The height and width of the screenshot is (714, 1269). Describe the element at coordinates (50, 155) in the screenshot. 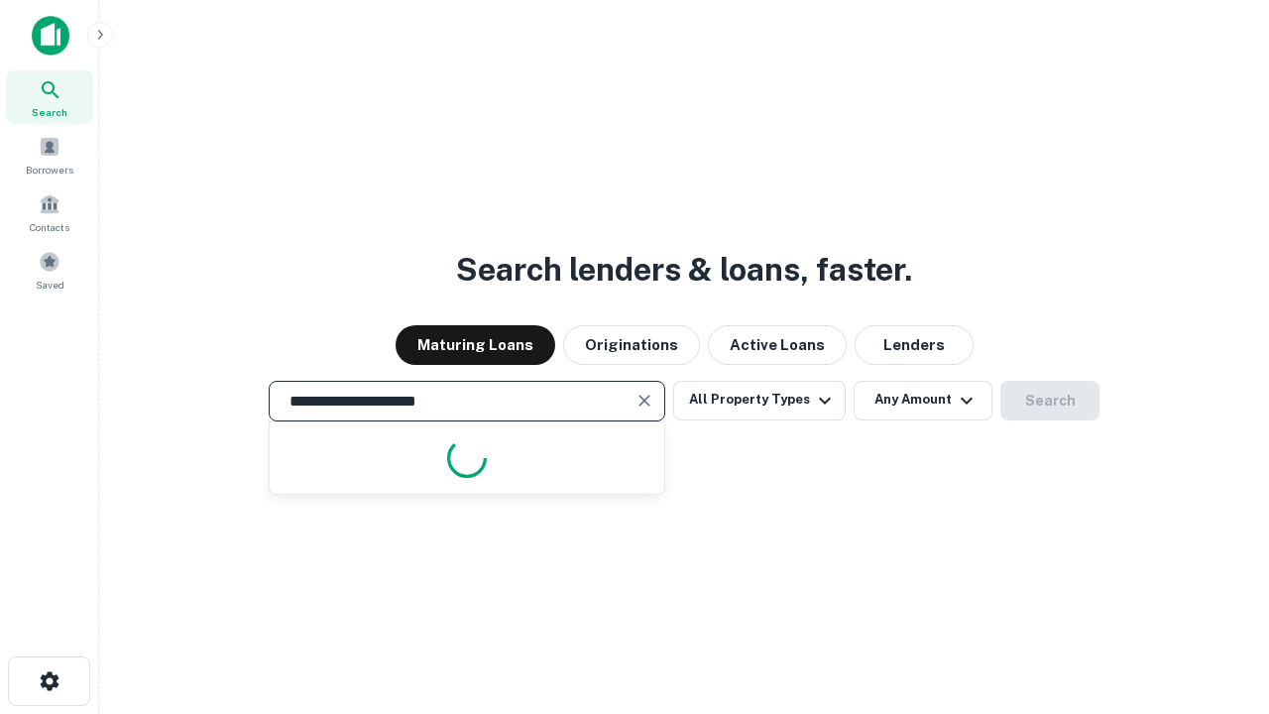

I see `div: Borrowers` at that location.